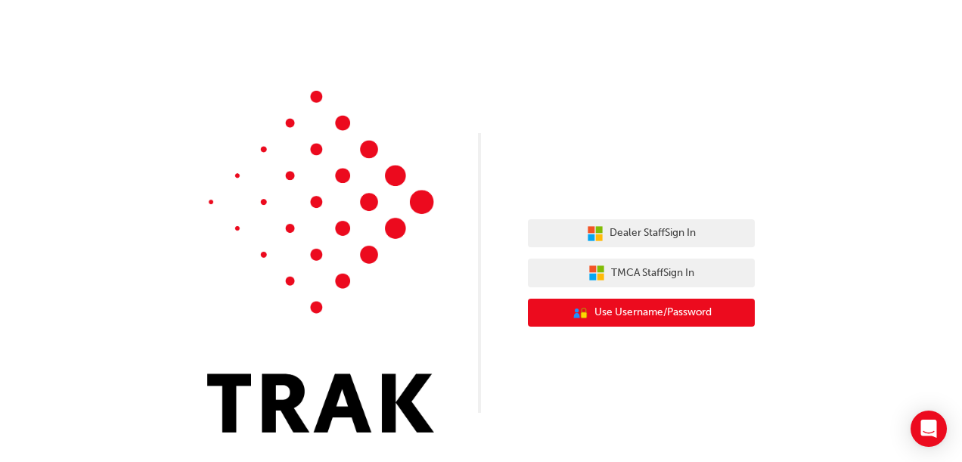 The height and width of the screenshot is (462, 962). What do you see at coordinates (321, 262) in the screenshot?
I see `img: Trak` at bounding box center [321, 262].